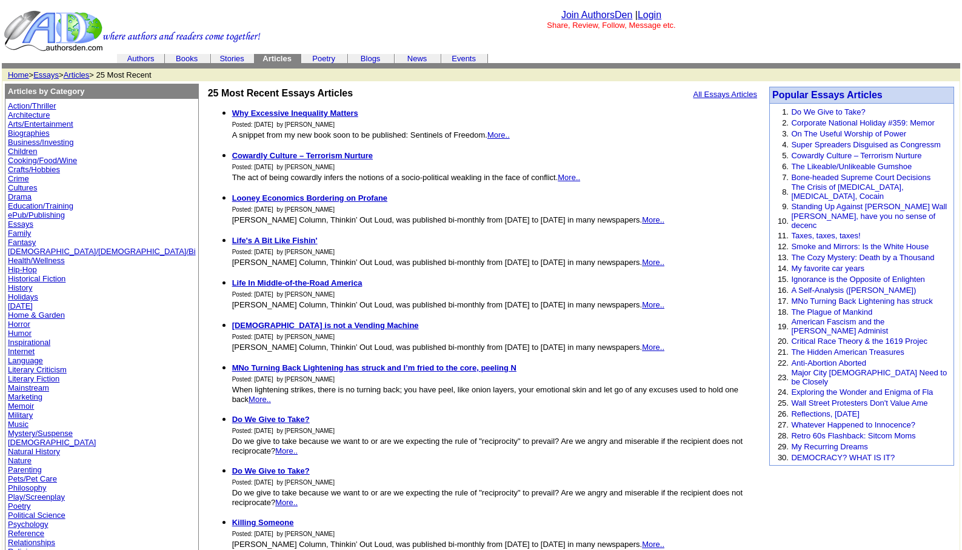 The image size is (962, 550). Describe the element at coordinates (828, 95) in the screenshot. I see `font: Popular Essays Articles` at that location.